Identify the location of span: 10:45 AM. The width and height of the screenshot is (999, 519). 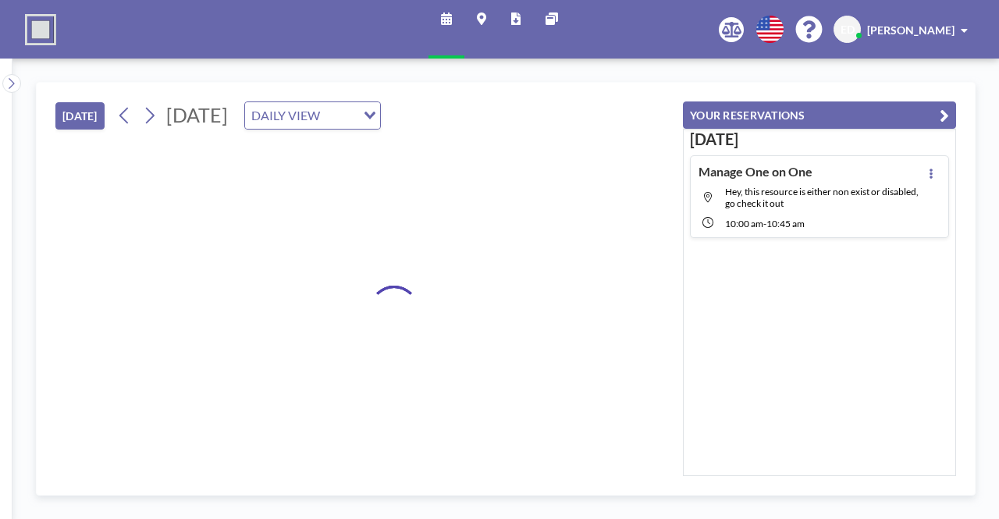
(785, 223).